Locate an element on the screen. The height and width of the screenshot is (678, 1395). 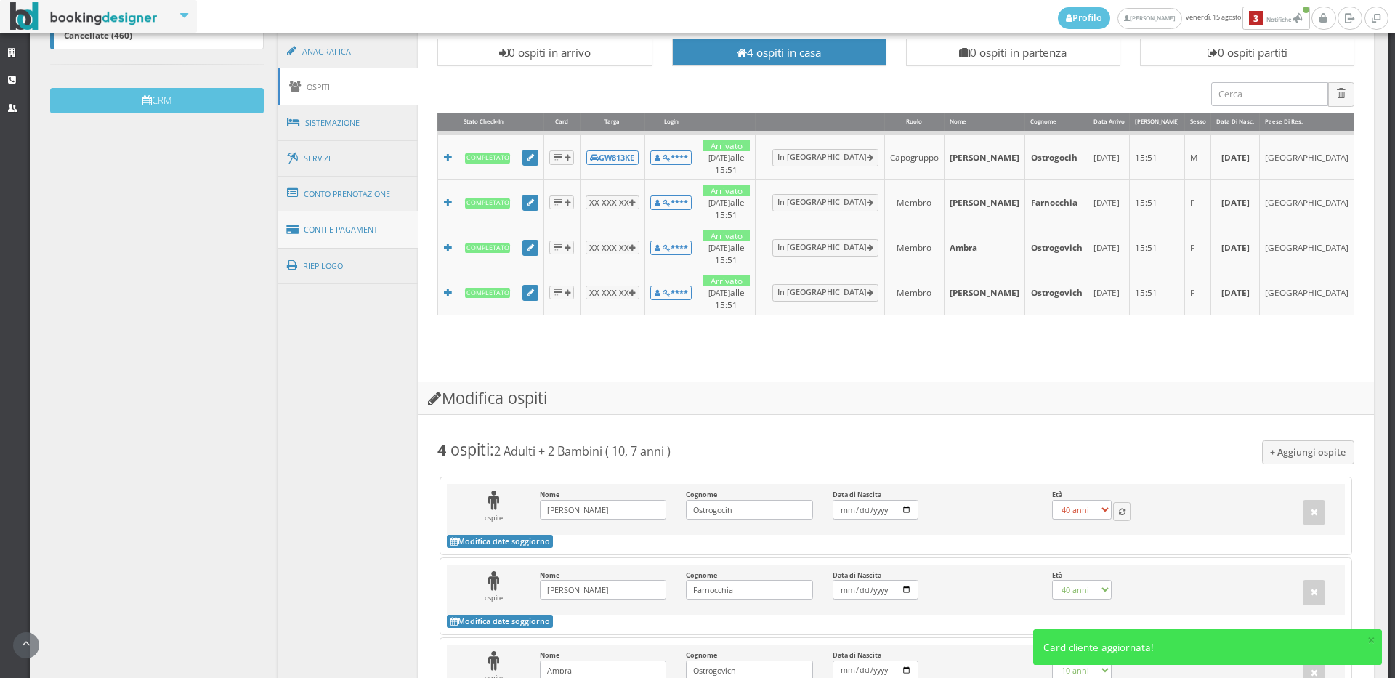
a: Riepilogo is located at coordinates (348, 266).